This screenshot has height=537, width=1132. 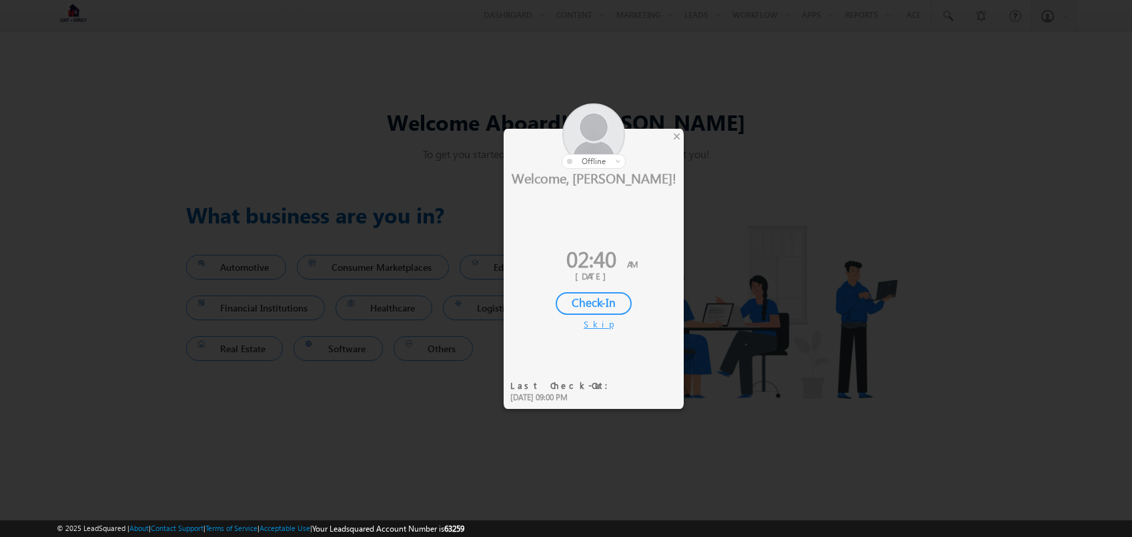 What do you see at coordinates (232, 528) in the screenshot?
I see `a: Terms of Service` at bounding box center [232, 528].